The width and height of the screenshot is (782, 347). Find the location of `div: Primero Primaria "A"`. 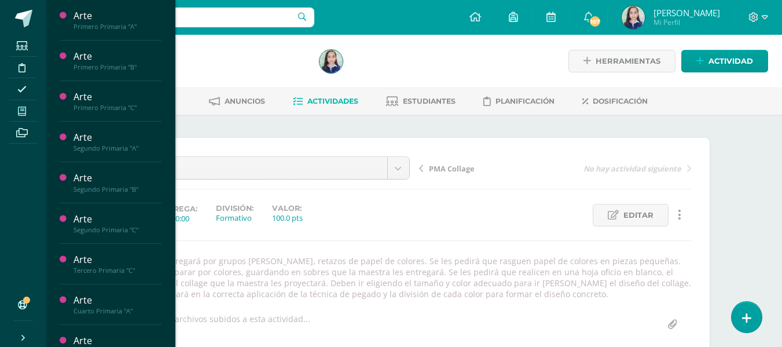

div: Primero Primaria "A" is located at coordinates (117, 27).